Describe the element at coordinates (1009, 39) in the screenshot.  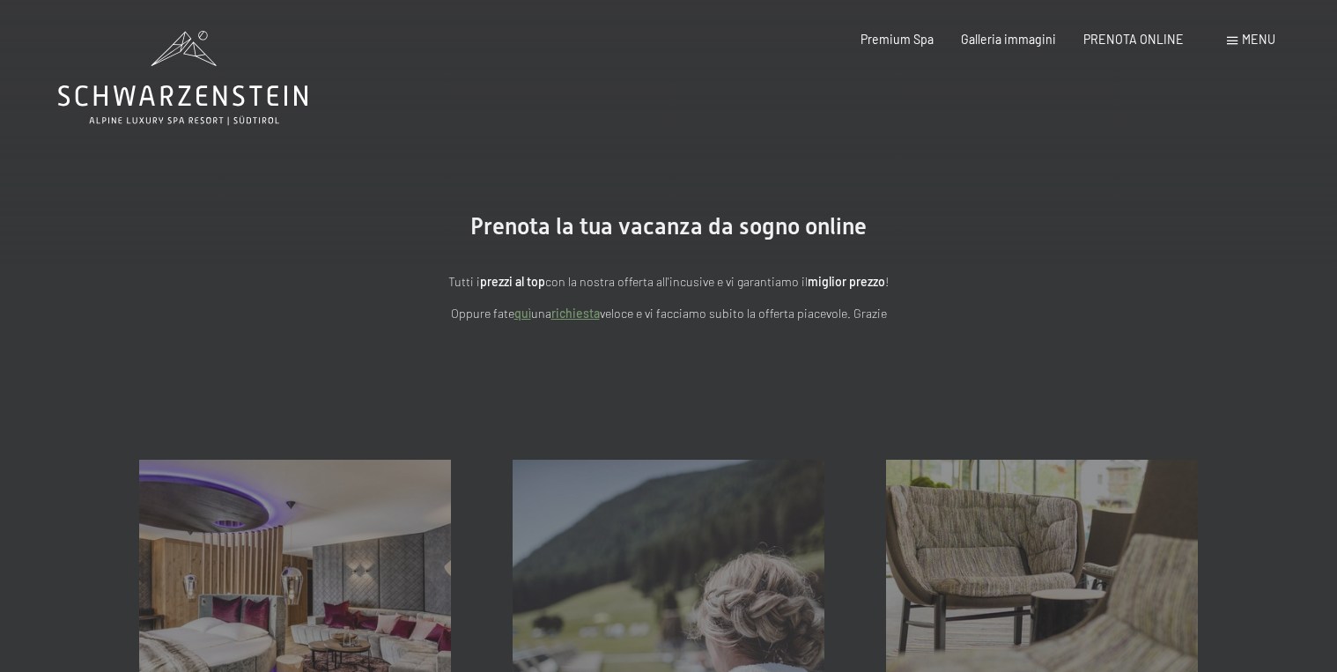
I see `a: Galleria immagini` at that location.